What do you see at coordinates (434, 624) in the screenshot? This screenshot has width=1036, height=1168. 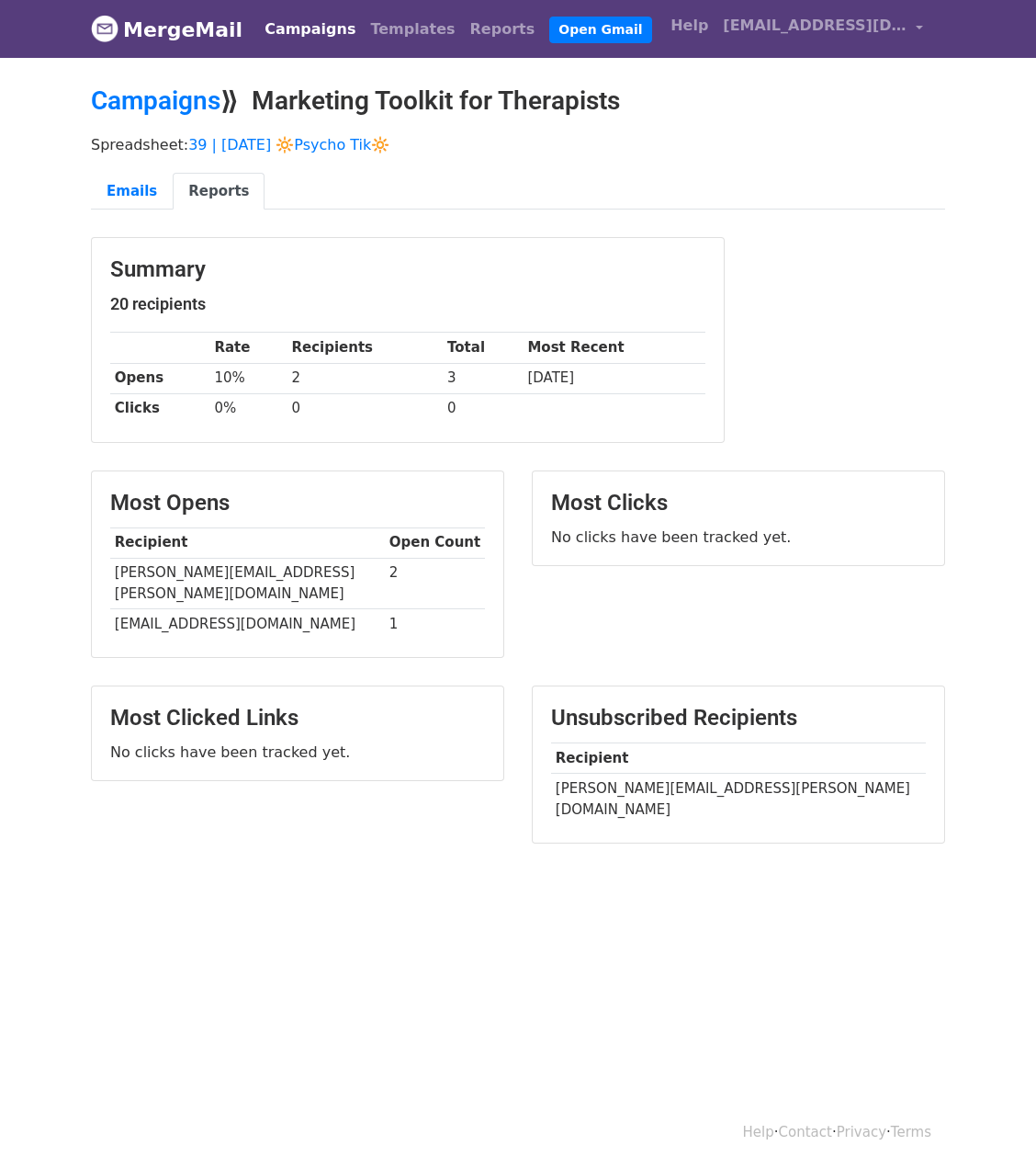 I see `td: 1` at bounding box center [434, 624].